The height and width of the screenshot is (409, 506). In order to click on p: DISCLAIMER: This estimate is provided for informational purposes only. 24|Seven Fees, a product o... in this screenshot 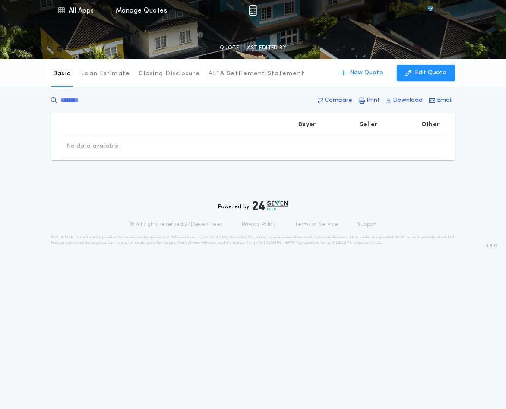, I will do `click(253, 240)`.